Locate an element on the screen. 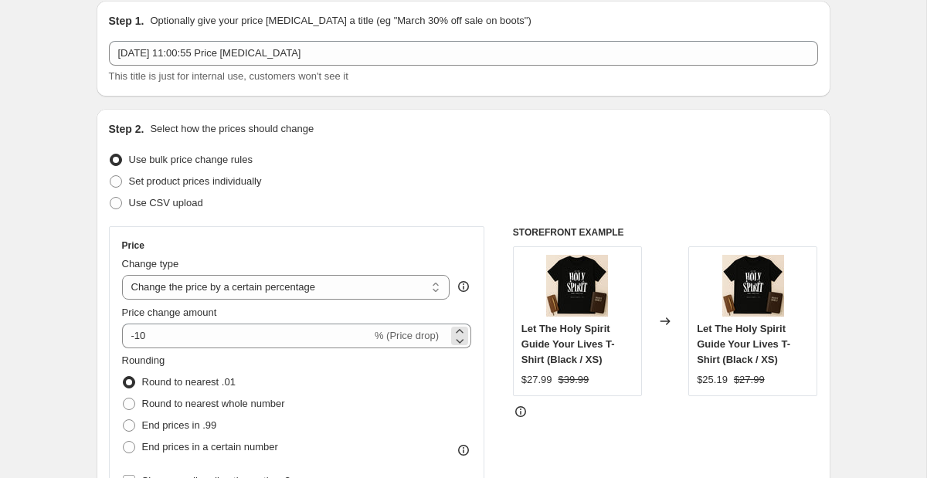 This screenshot has height=478, width=927. span: This title is just for internal use, customers won't see it is located at coordinates (229, 76).